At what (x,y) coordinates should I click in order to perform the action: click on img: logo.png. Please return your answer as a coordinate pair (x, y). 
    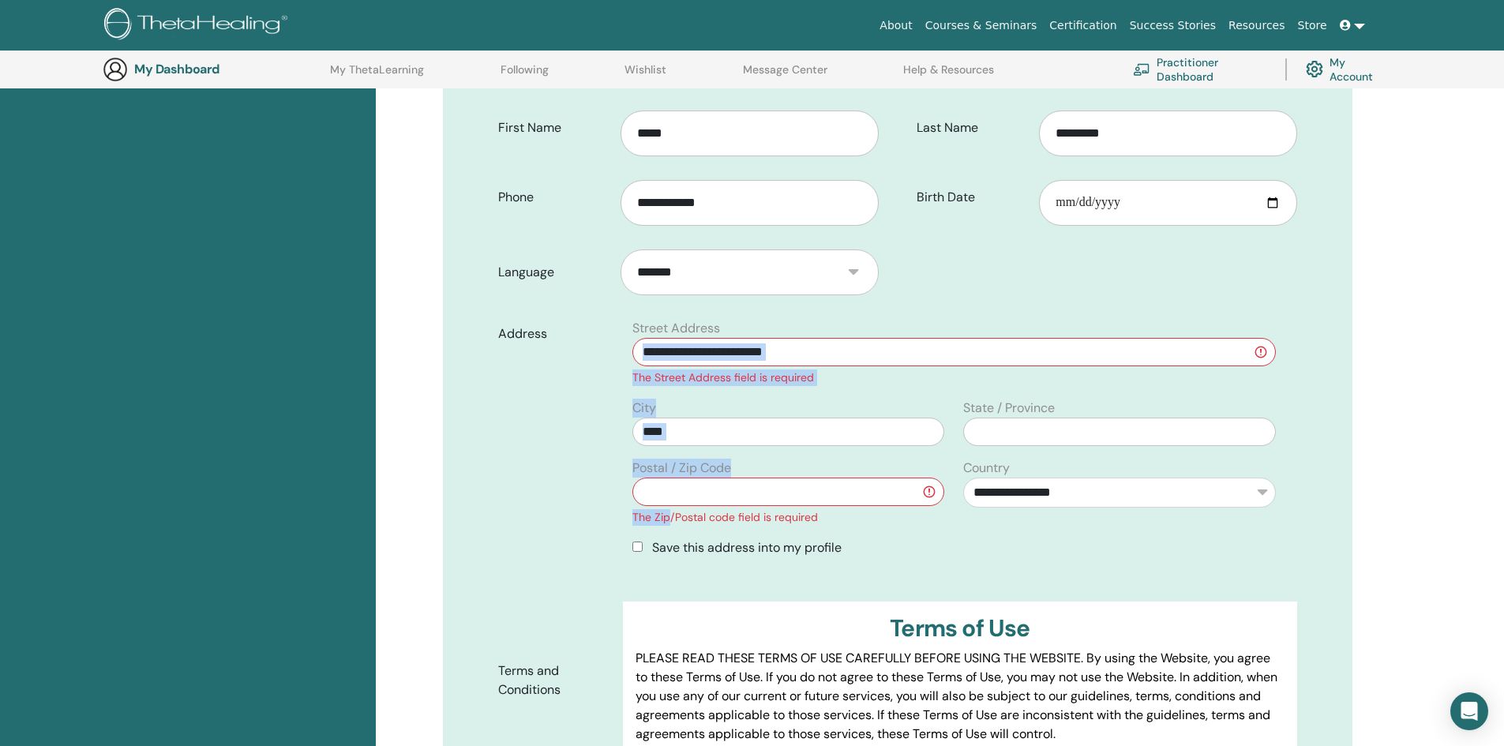
    Looking at the image, I should click on (198, 25).